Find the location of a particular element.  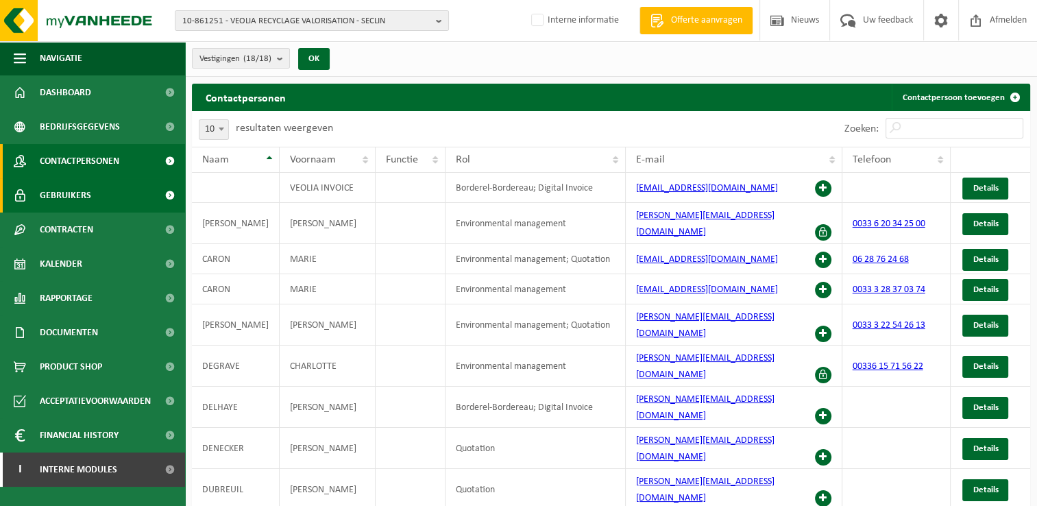

count: (18/18) is located at coordinates (257, 58).